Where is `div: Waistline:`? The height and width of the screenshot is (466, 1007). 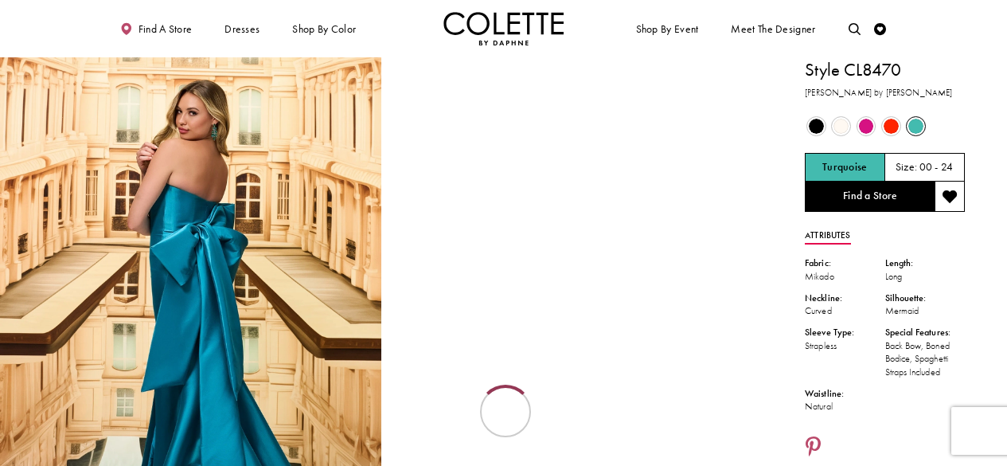 div: Waistline: is located at coordinates (845, 393).